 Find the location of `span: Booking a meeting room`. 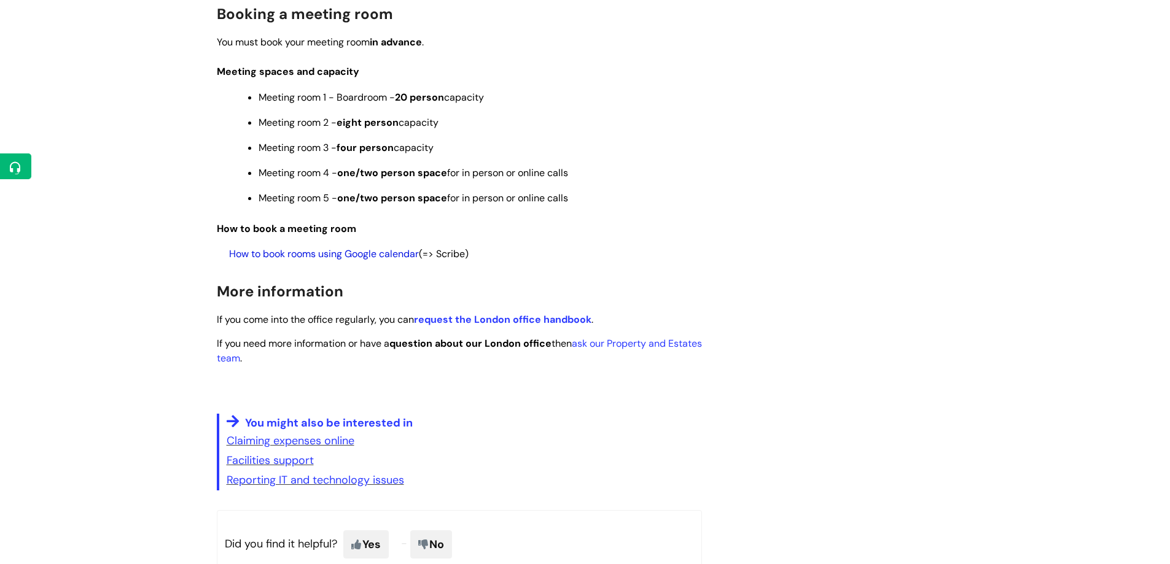

span: Booking a meeting room is located at coordinates (305, 14).